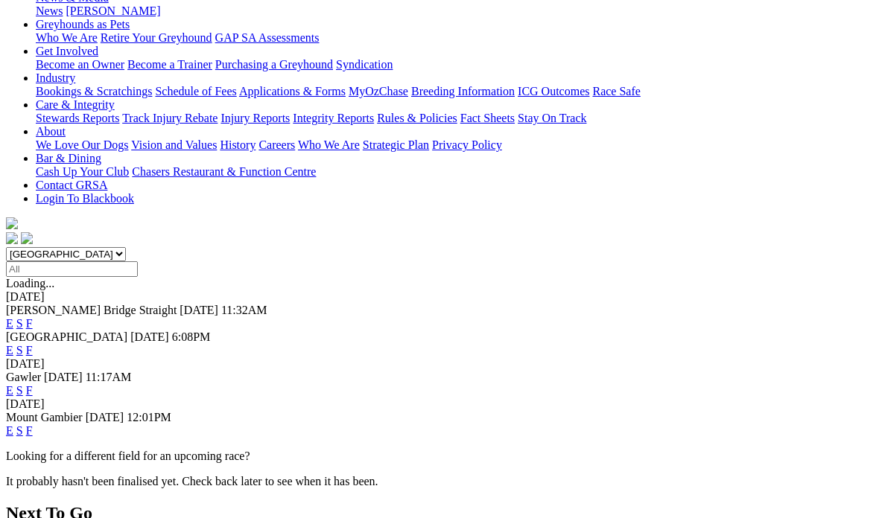  Describe the element at coordinates (487, 118) in the screenshot. I see `a: Fact Sheets` at that location.